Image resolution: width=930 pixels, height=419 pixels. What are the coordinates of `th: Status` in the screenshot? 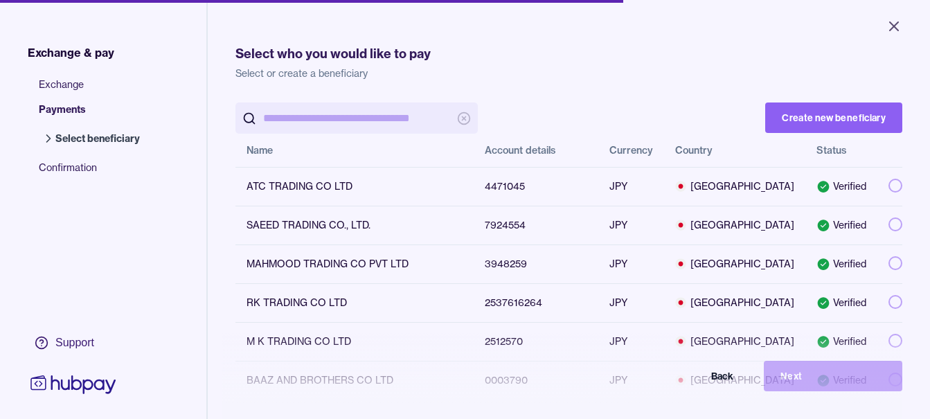 It's located at (842, 150).